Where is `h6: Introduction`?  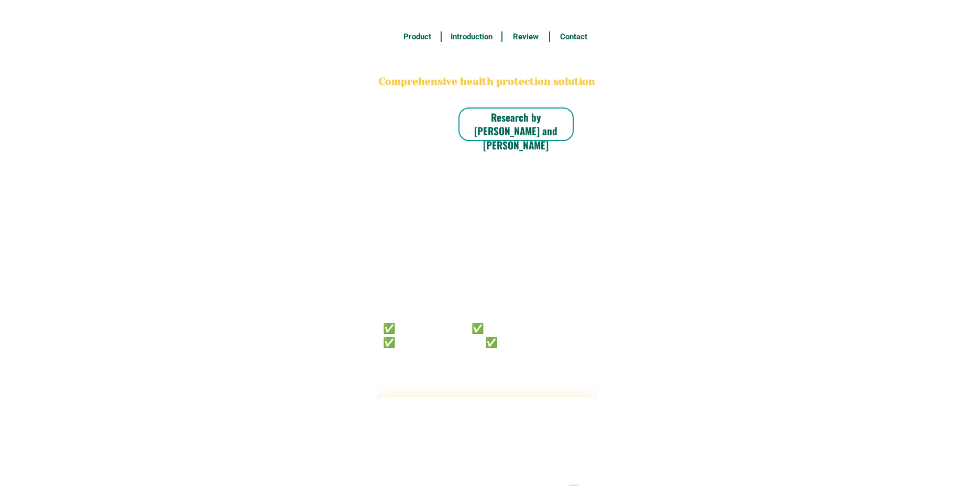 h6: Introduction is located at coordinates (471, 37).